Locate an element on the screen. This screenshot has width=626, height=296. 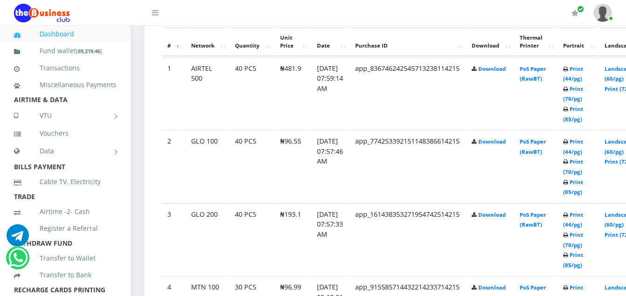
th: Download: activate to sort column ascending is located at coordinates (489, 42).